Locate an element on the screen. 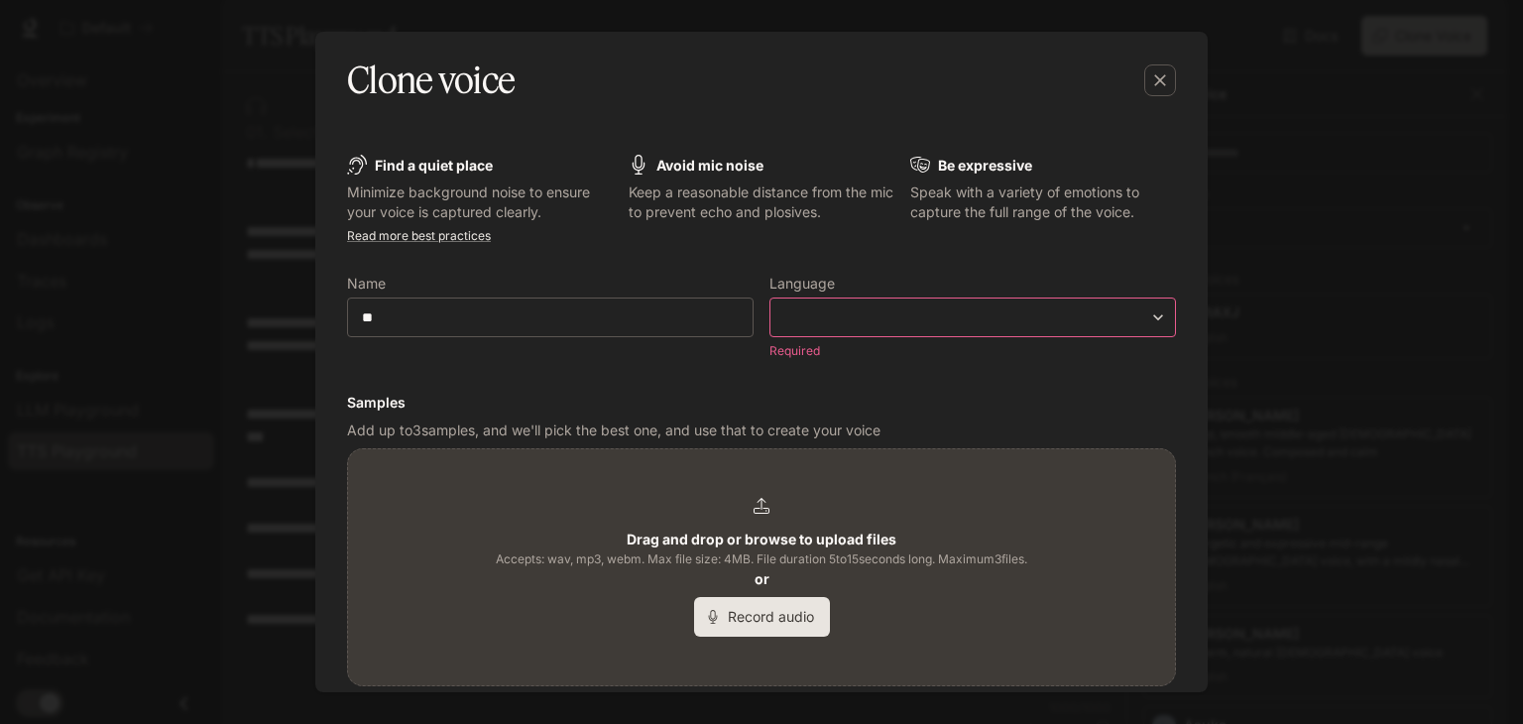  button: Record audio is located at coordinates (762, 617).